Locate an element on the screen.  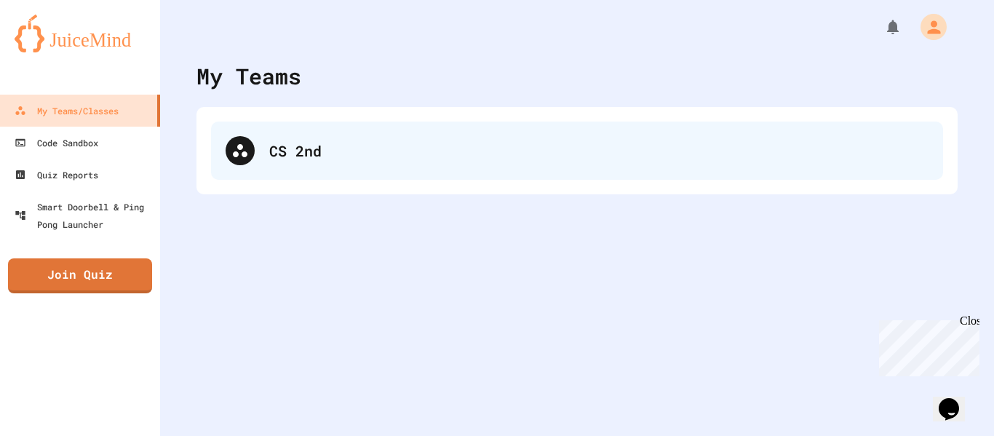
div: My Teams is located at coordinates (249, 76).